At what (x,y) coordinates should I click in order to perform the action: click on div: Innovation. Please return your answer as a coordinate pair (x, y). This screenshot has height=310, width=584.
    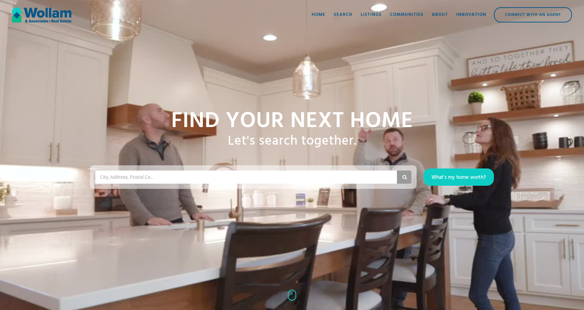
    Looking at the image, I should click on (471, 15).